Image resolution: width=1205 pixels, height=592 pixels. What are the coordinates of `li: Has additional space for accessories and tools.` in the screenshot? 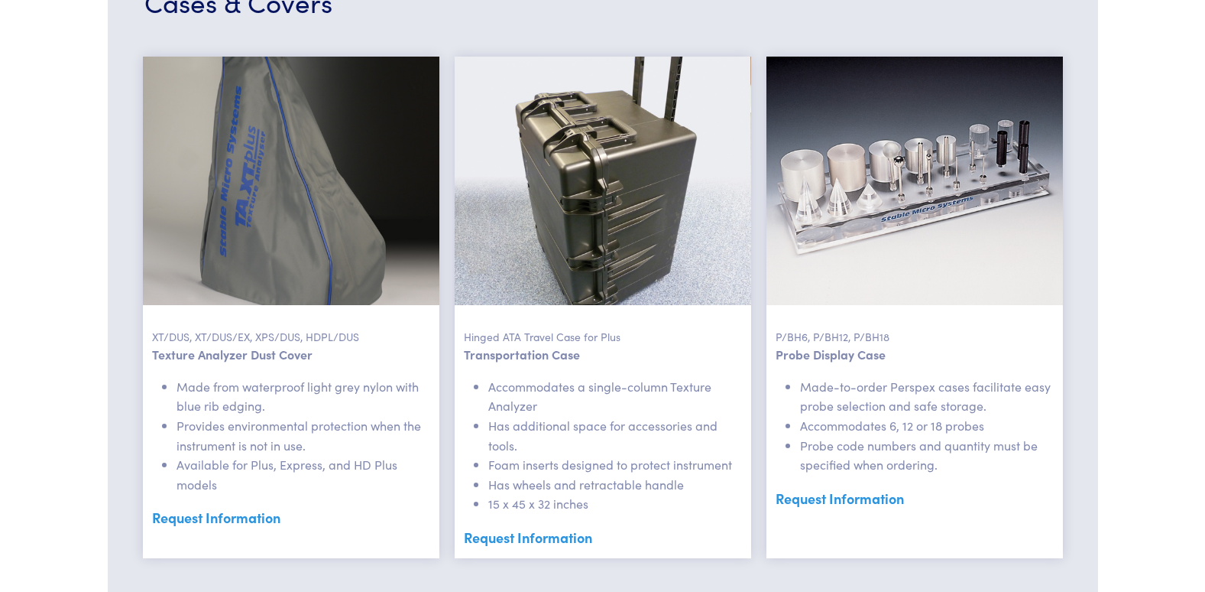 It's located at (615, 435).